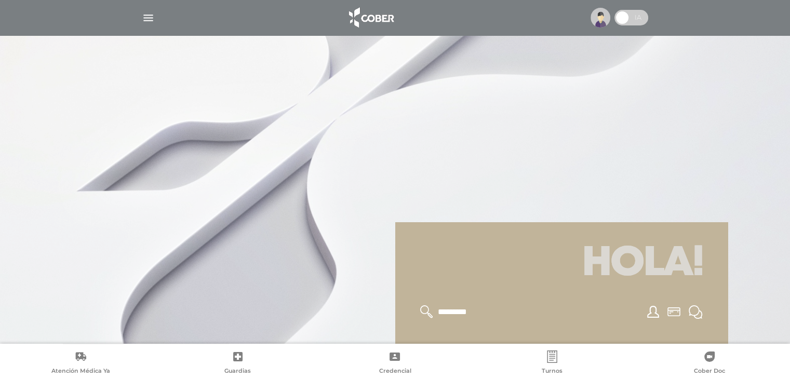 The height and width of the screenshot is (379, 790). Describe the element at coordinates (238, 364) in the screenshot. I see `a: Guardias` at that location.